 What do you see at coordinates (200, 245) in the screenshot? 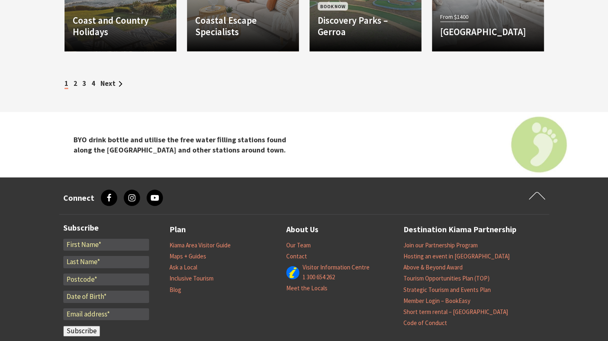
I see `a: Kiama Area Visitor Guide` at bounding box center [200, 245].